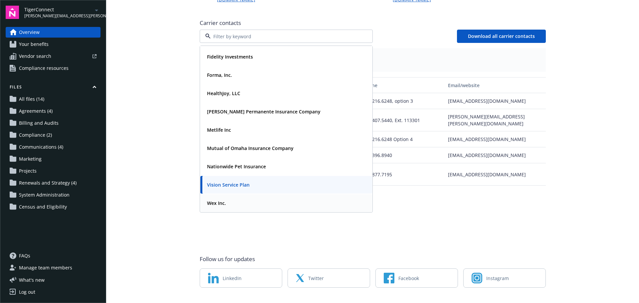 The image size is (639, 303). I want to click on span: Your benefits, so click(34, 44).